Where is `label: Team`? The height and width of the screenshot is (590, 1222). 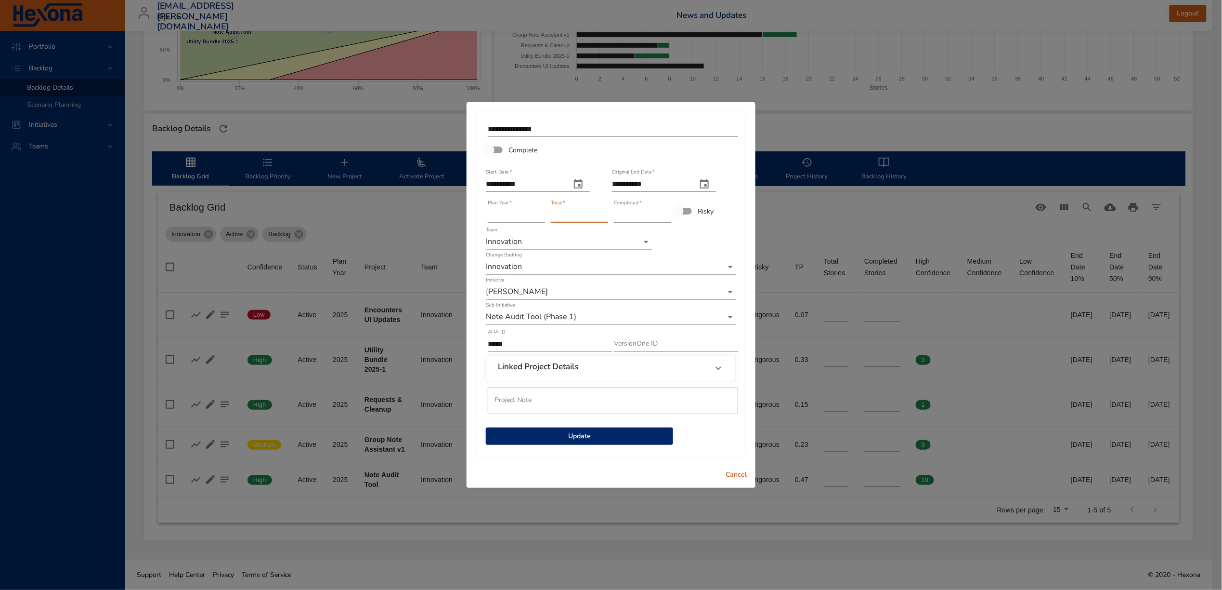 label: Team is located at coordinates (492, 230).